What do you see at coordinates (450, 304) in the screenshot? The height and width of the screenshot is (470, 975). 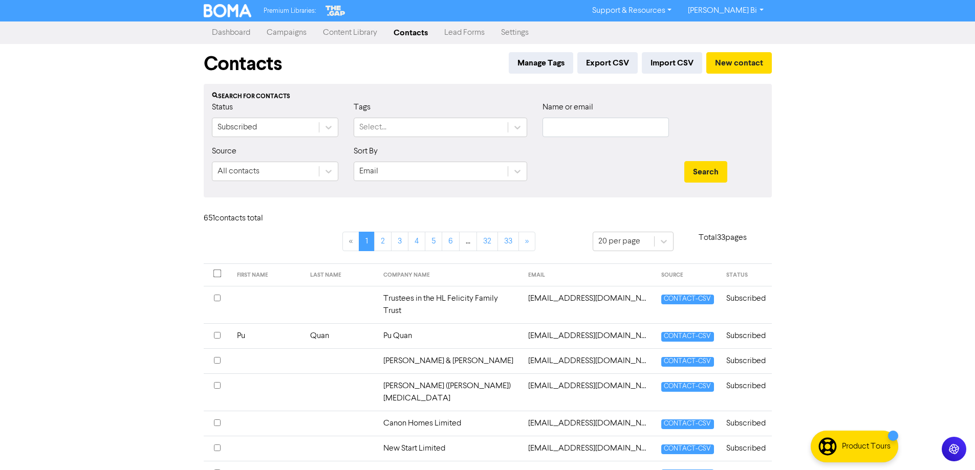 I see `td: Trustees in the HL Felicity Family Trust` at bounding box center [450, 304].